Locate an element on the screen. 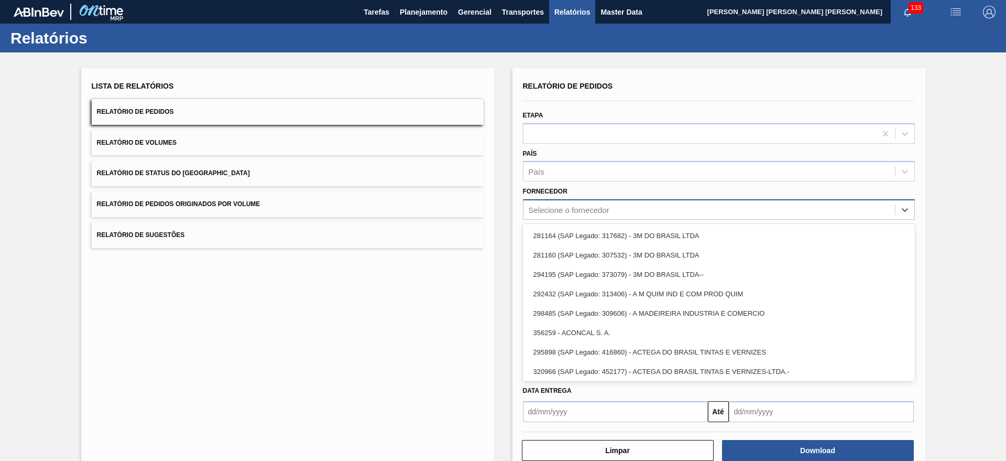 The width and height of the screenshot is (1006, 461). label: Etapa is located at coordinates (533, 115).